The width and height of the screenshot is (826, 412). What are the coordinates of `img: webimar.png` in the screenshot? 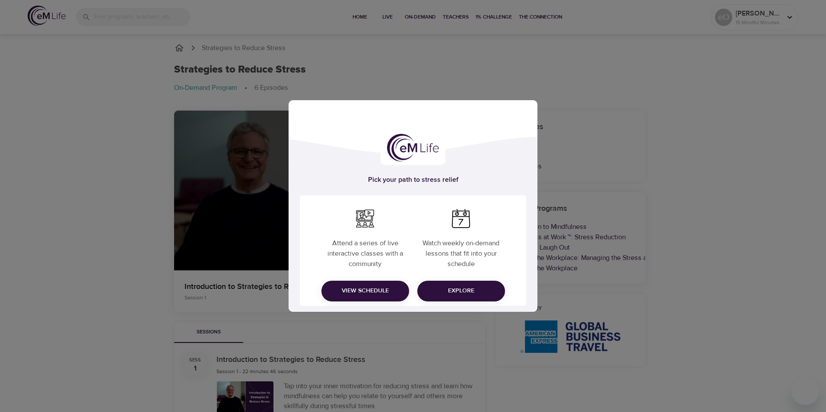 It's located at (365, 219).